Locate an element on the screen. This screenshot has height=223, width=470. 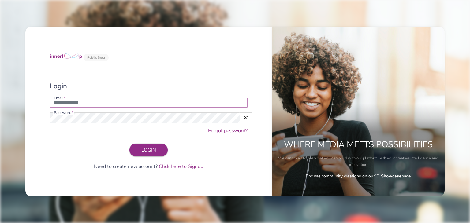
label: Email is located at coordinates (60, 98).